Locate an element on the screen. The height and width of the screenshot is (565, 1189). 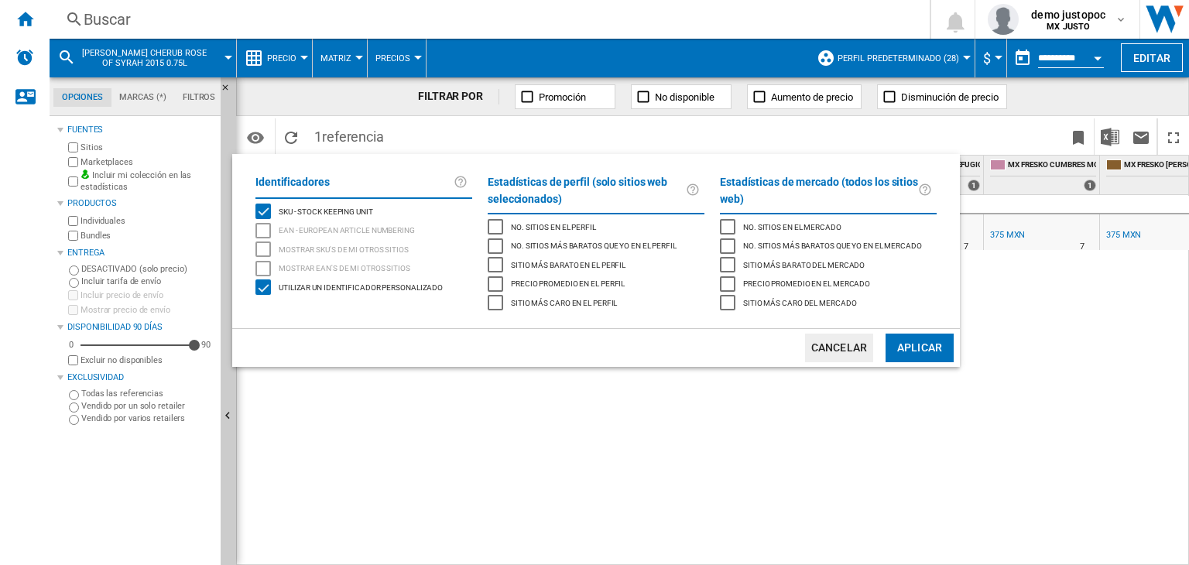
md-checkbox: SKU - Stock Keeping Unit is located at coordinates (364, 211).